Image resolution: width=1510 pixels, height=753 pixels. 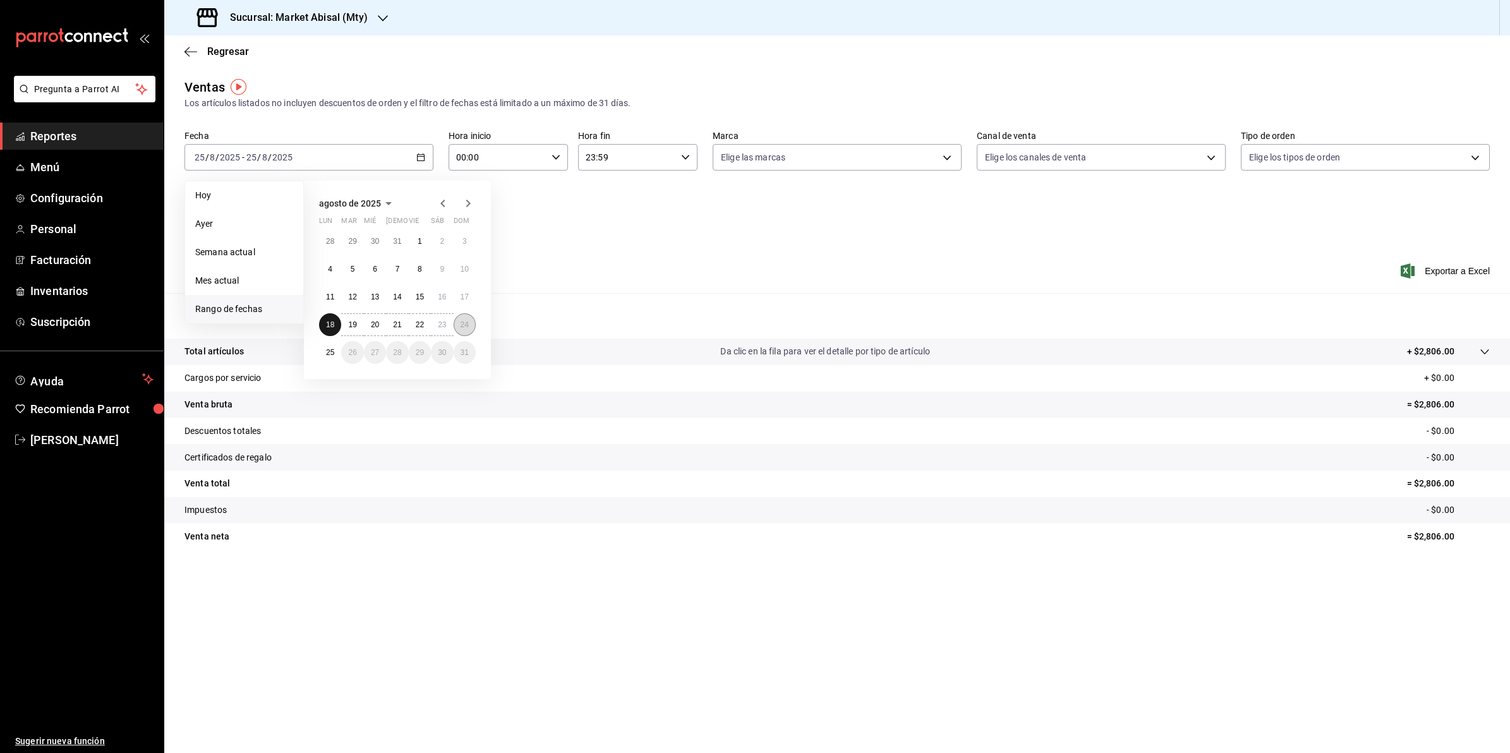 I want to click on span: Regresar, so click(x=228, y=51).